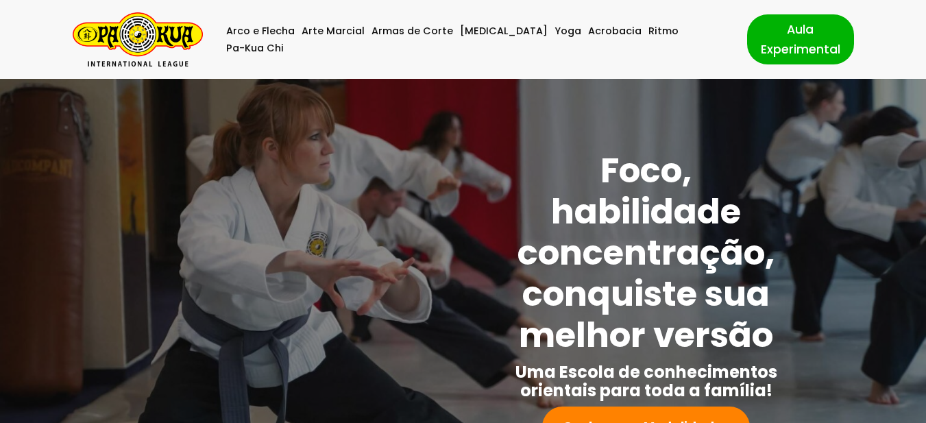  Describe the element at coordinates (412, 31) in the screenshot. I see `a: Armas de Corte` at that location.